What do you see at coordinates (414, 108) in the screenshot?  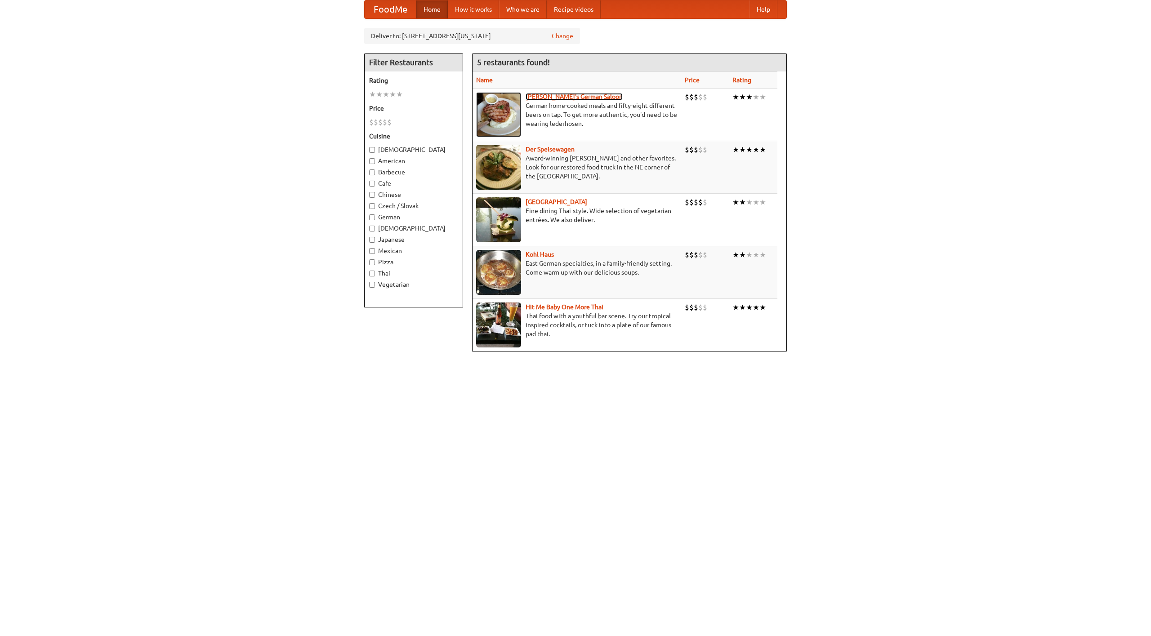 I see `h5: Price` at bounding box center [414, 108].